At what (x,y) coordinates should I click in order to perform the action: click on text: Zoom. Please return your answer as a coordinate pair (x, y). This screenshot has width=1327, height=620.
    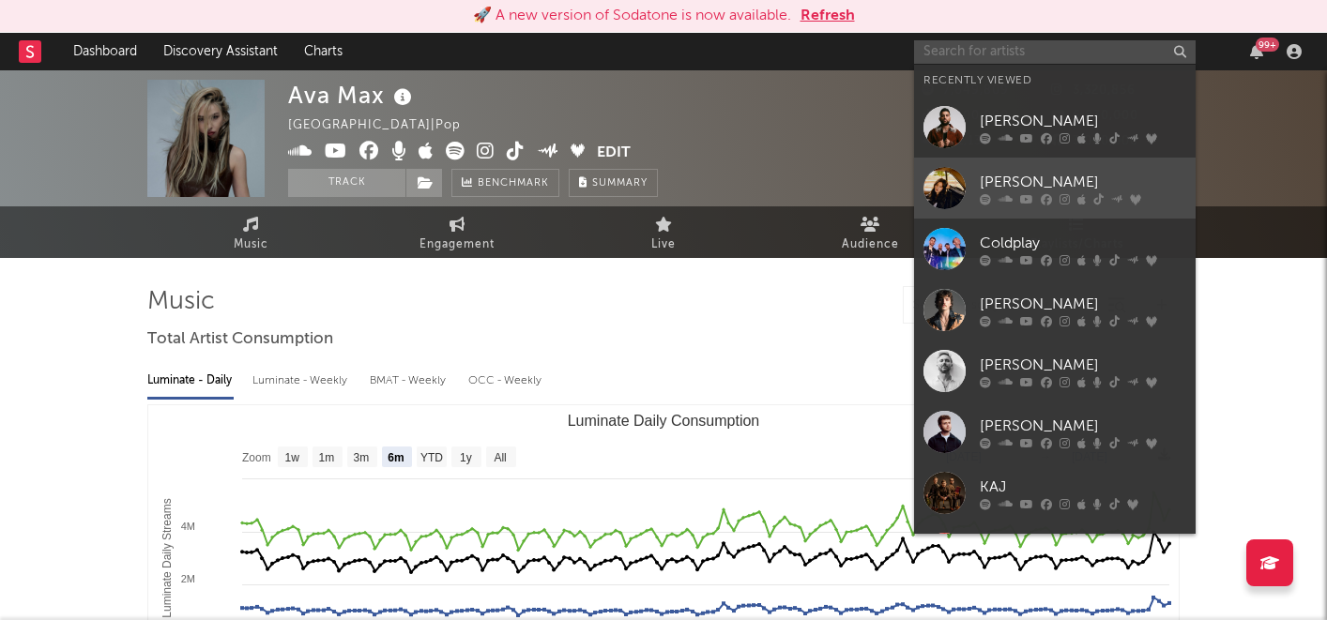
    Looking at the image, I should click on (256, 458).